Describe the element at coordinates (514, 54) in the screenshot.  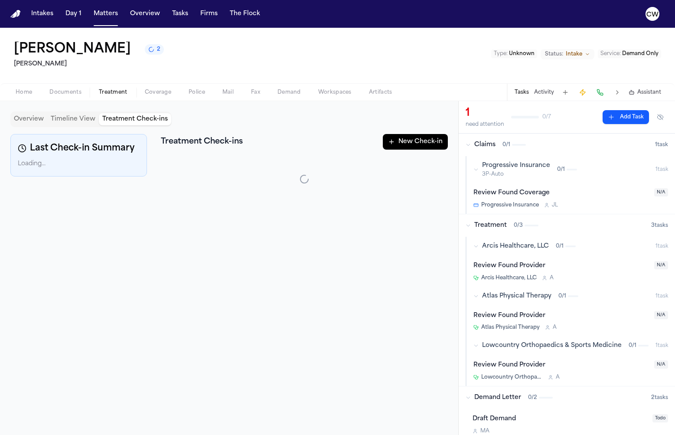
I see `button: Edit Type: Unknown` at that location.